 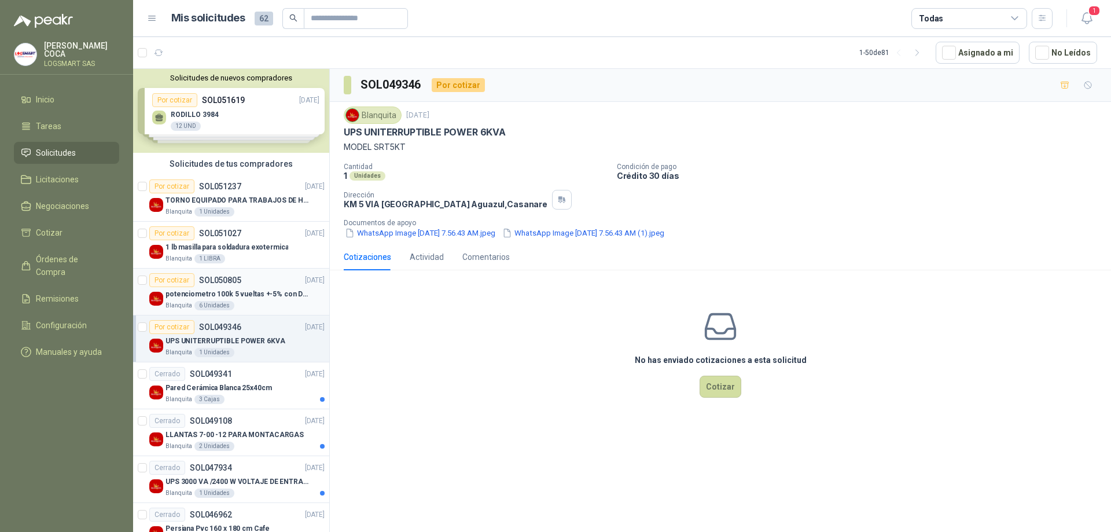 What do you see at coordinates (237, 200) in the screenshot?
I see `p: TORNO EQUIPADO PARA TRABAJOS DE HASTA 1 METRO DE PRIMER O SEGUNDA MANO` at bounding box center [237, 200].